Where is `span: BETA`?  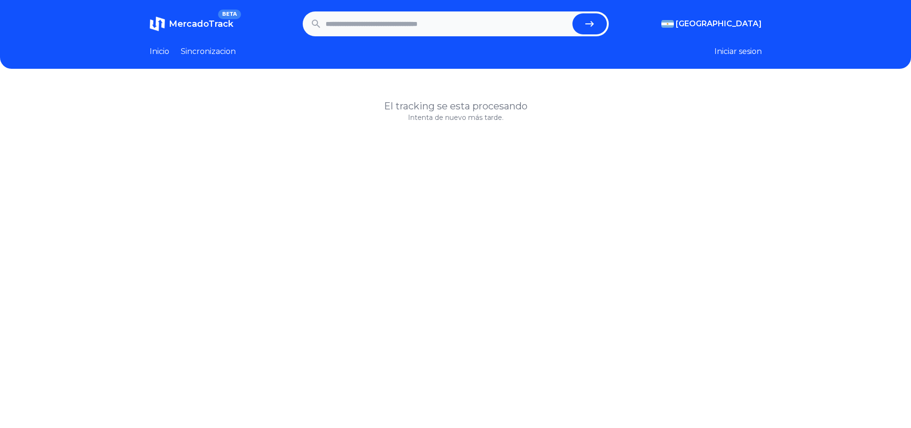
span: BETA is located at coordinates (229, 14).